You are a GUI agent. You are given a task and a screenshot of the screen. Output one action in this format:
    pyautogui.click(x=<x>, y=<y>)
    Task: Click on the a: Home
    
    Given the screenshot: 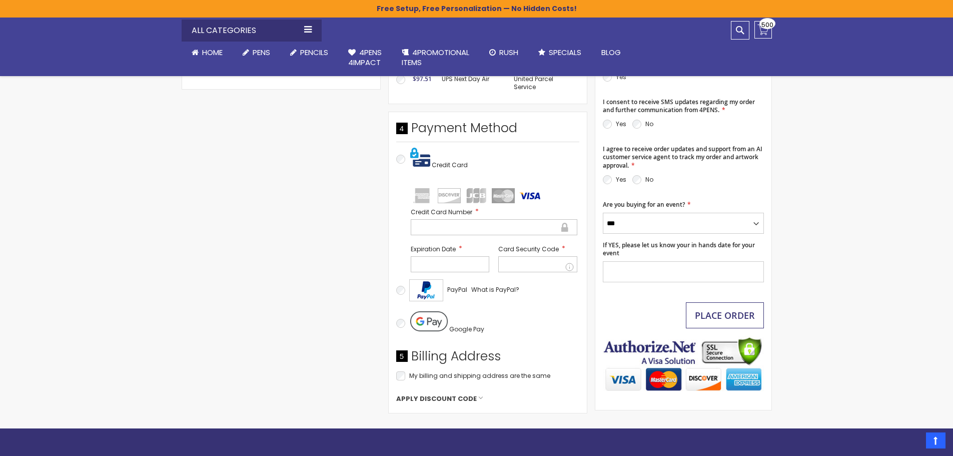 What is the action you would take?
    pyautogui.click(x=207, y=53)
    